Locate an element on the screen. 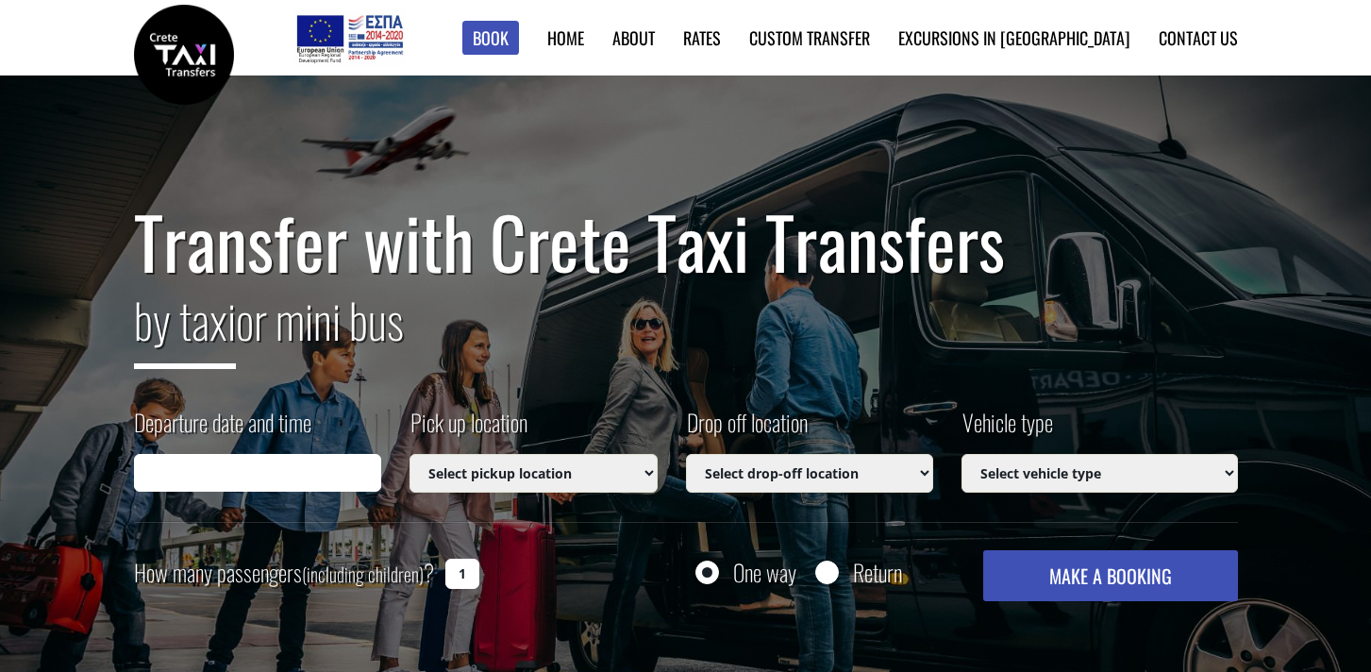 Image resolution: width=1371 pixels, height=672 pixels. a: About is located at coordinates (633, 38).